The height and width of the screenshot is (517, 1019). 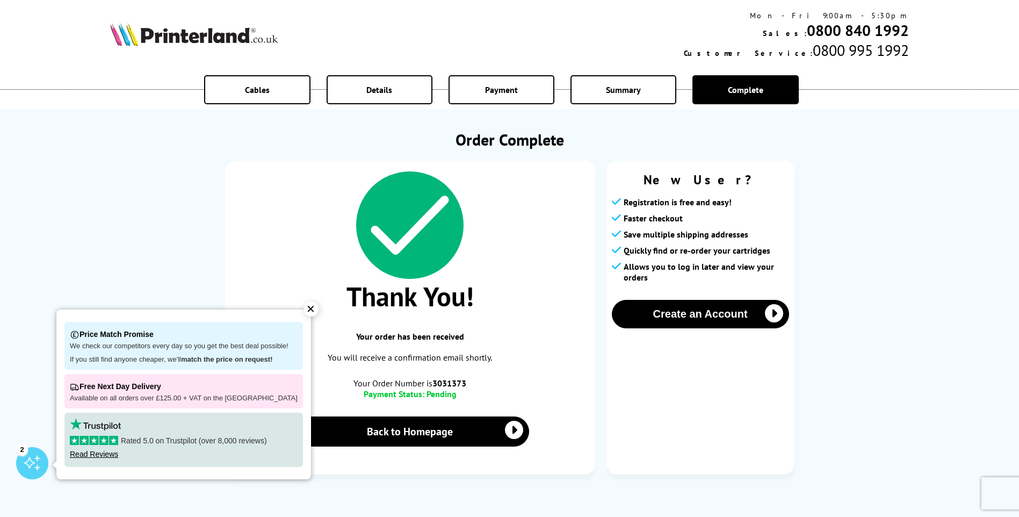 What do you see at coordinates (697, 250) in the screenshot?
I see `span: Quickly find or re-order your cartridges` at bounding box center [697, 250].